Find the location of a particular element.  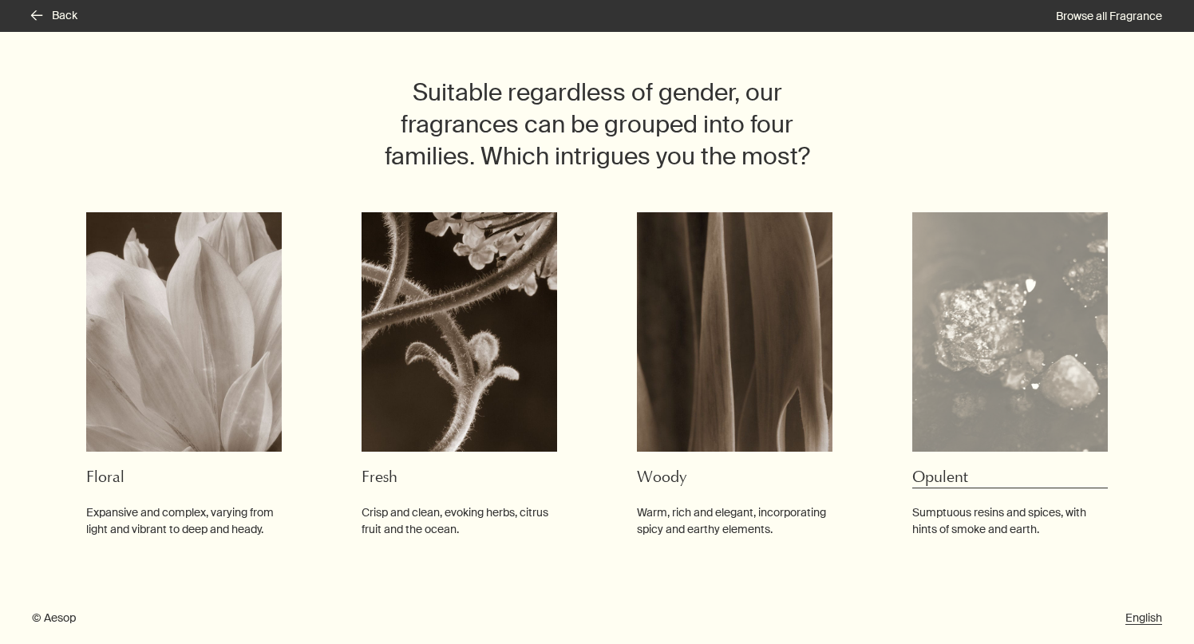

button: testOpulentSumptuous resins and spices, with hints of smoke and earth. is located at coordinates (1010, 375).